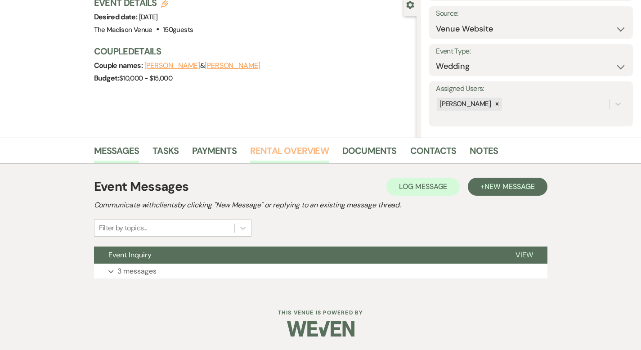  I want to click on p: 3 messages, so click(137, 271).